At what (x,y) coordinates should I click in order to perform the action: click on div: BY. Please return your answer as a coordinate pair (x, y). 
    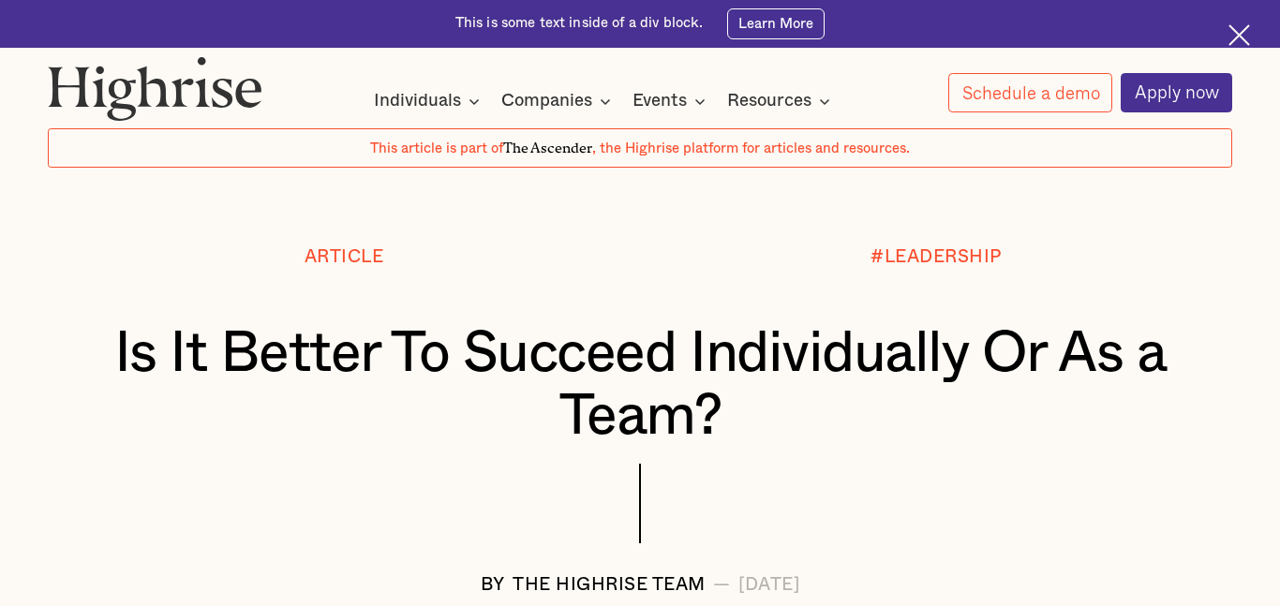
    Looking at the image, I should click on (493, 585).